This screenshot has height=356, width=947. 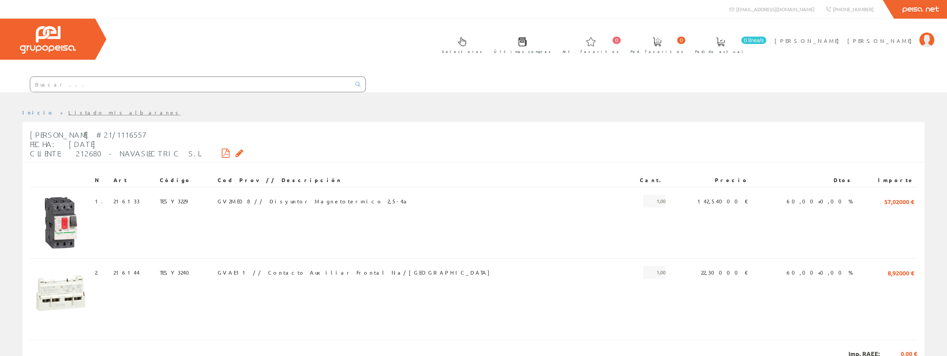 What do you see at coordinates (522, 52) in the screenshot?
I see `span: Últimas compras` at bounding box center [522, 52].